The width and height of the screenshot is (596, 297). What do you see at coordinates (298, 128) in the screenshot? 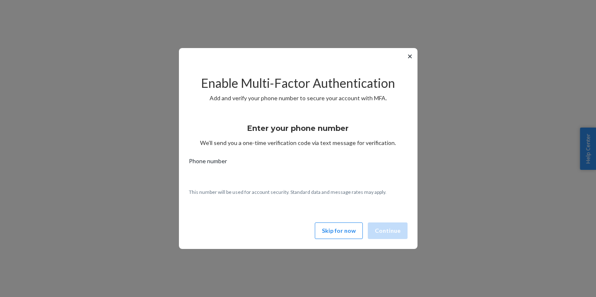
I see `h3: Enter your phone number` at bounding box center [298, 128].